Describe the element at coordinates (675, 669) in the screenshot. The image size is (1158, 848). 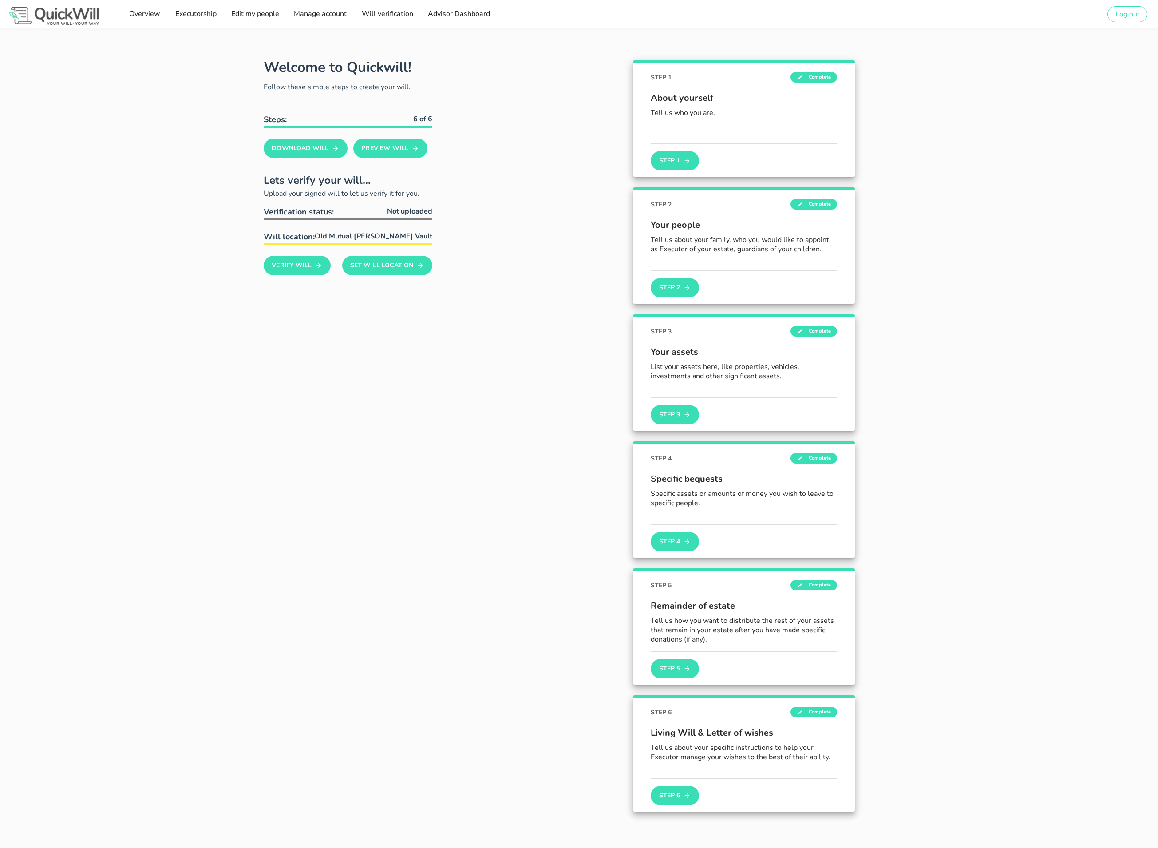
I see `button: Step 5` at that location.